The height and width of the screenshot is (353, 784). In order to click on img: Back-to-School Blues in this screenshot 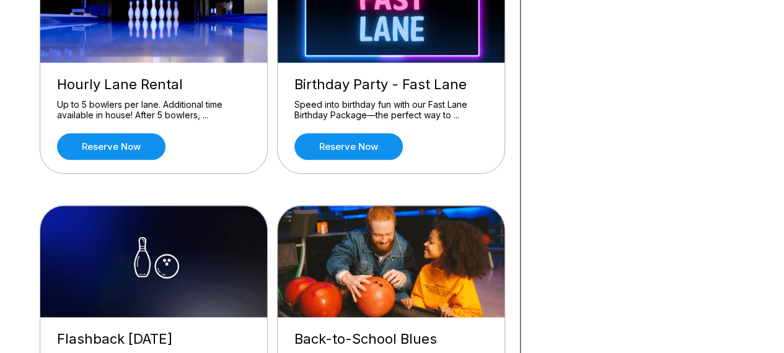, I will do `click(392, 262)`.